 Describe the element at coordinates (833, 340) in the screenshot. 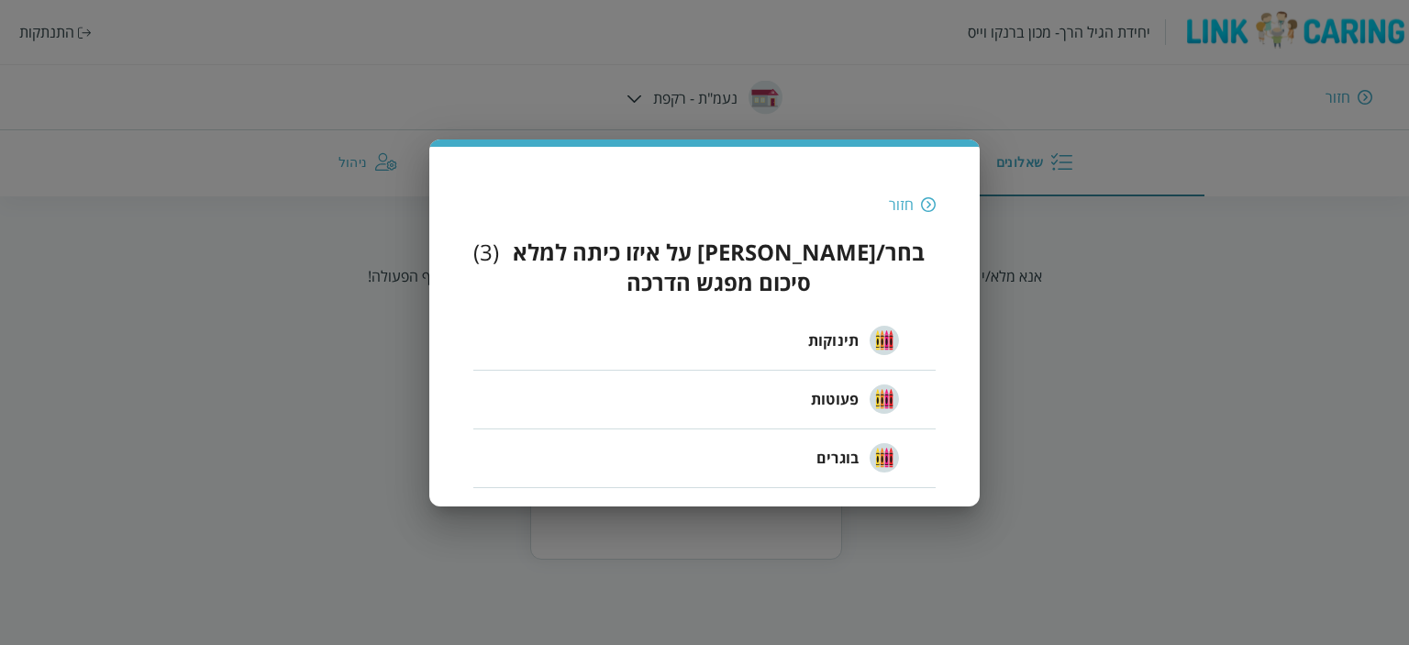

I see `span: תינוקות` at that location.